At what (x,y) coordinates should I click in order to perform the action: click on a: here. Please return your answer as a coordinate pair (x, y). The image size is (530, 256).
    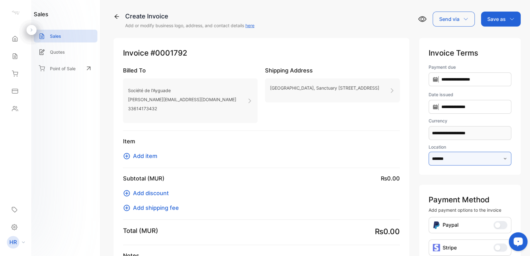
    Looking at the image, I should click on (250, 25).